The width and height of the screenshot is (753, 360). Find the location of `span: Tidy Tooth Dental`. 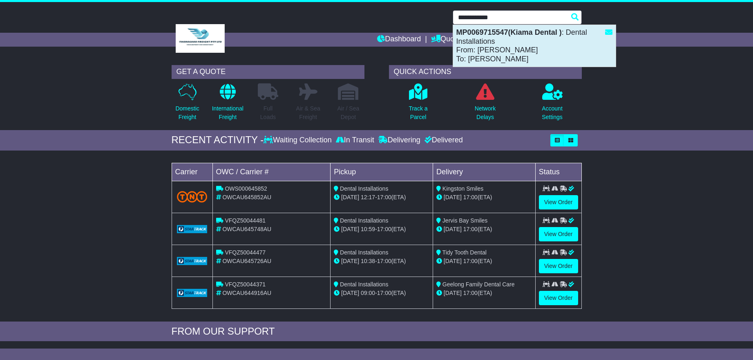

span: Tidy Tooth Dental is located at coordinates (465, 252).